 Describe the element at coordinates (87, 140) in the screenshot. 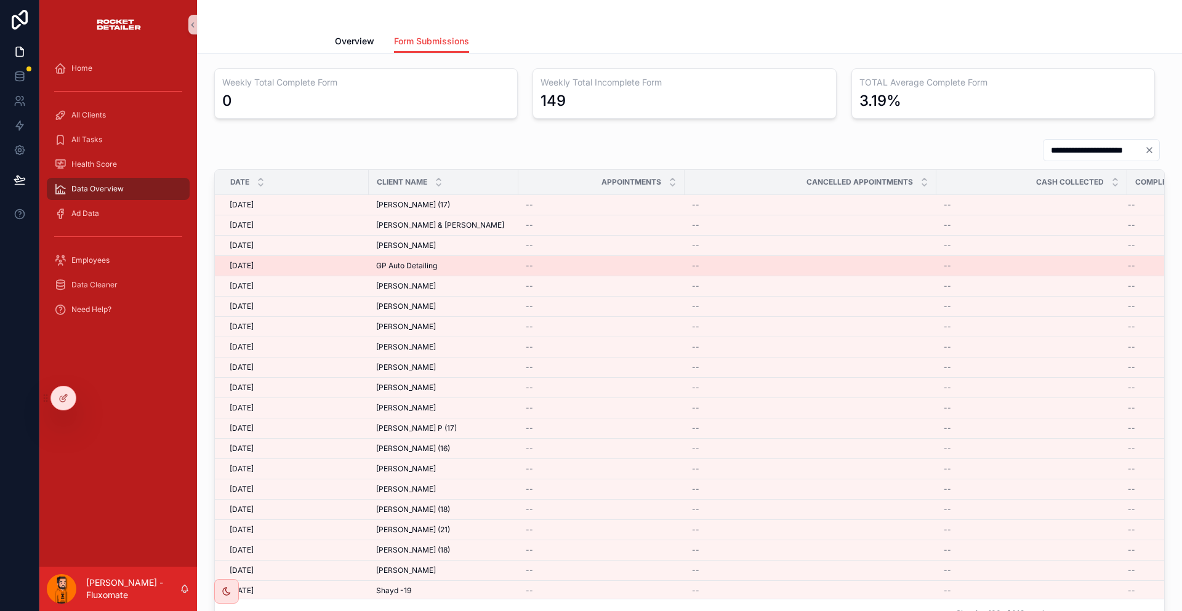

I see `span: All Tasks` at that location.